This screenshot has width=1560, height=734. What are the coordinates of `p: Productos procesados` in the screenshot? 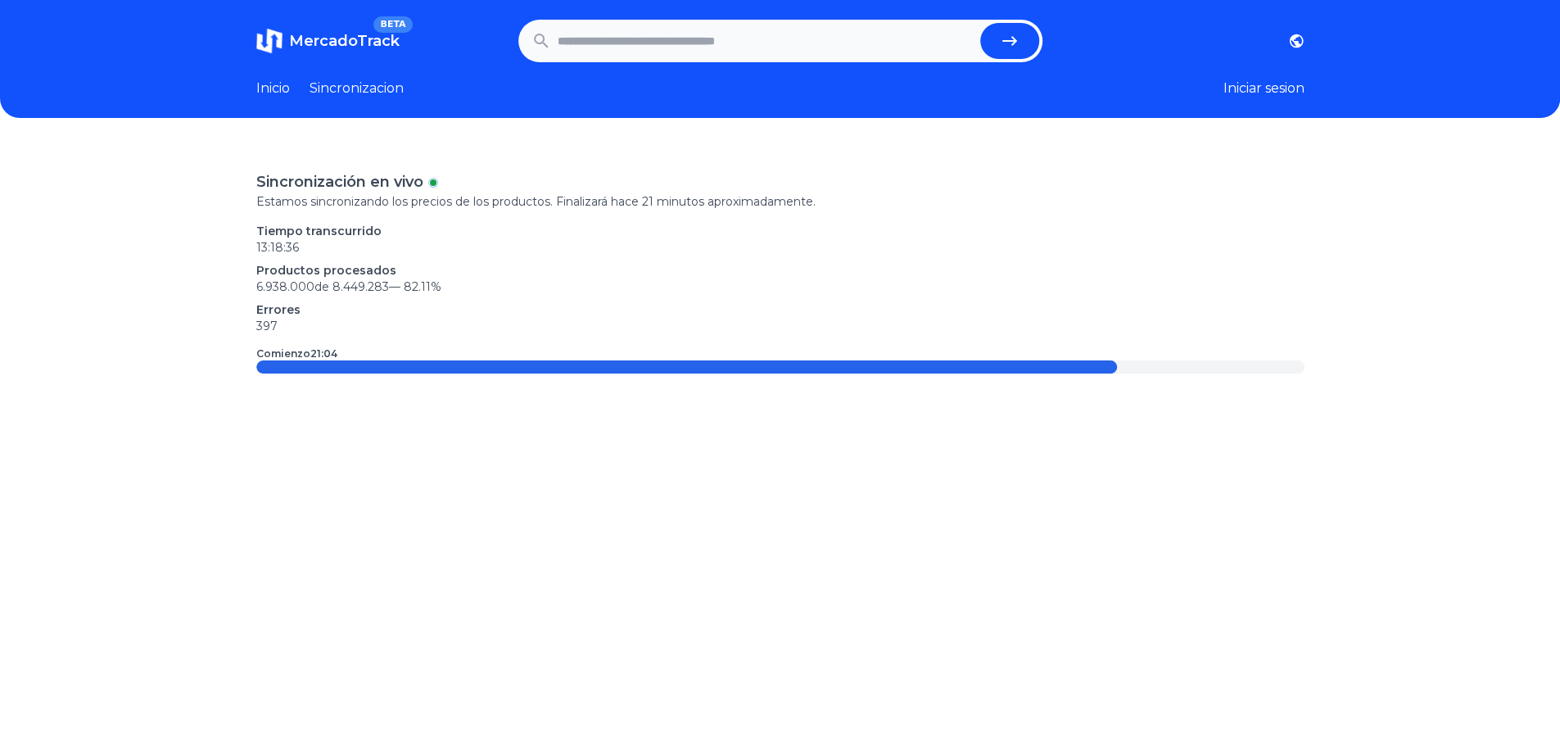 It's located at (780, 270).